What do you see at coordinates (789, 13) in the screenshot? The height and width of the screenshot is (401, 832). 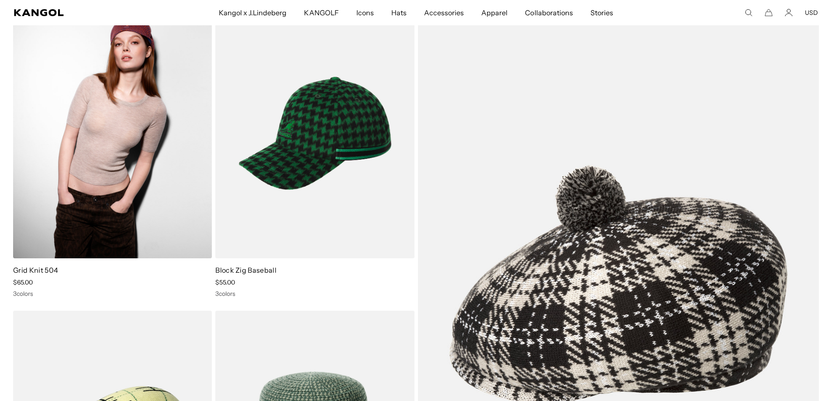 I see `a: Account` at bounding box center [789, 13].